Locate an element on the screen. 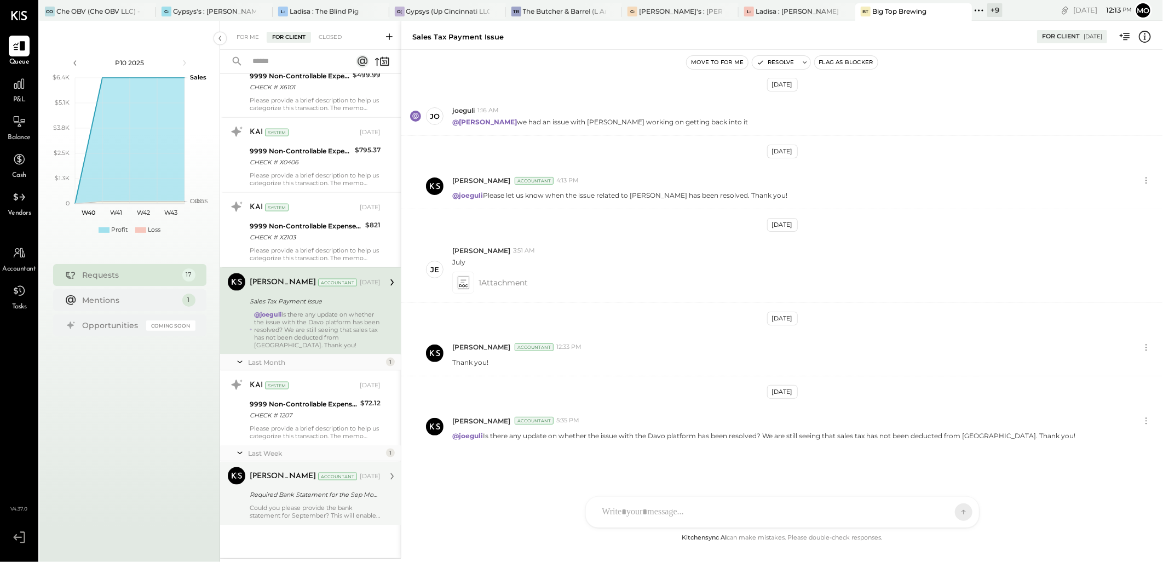 This screenshot has width=1163, height=562. div: CHECK # X2103 is located at coordinates (306, 237).